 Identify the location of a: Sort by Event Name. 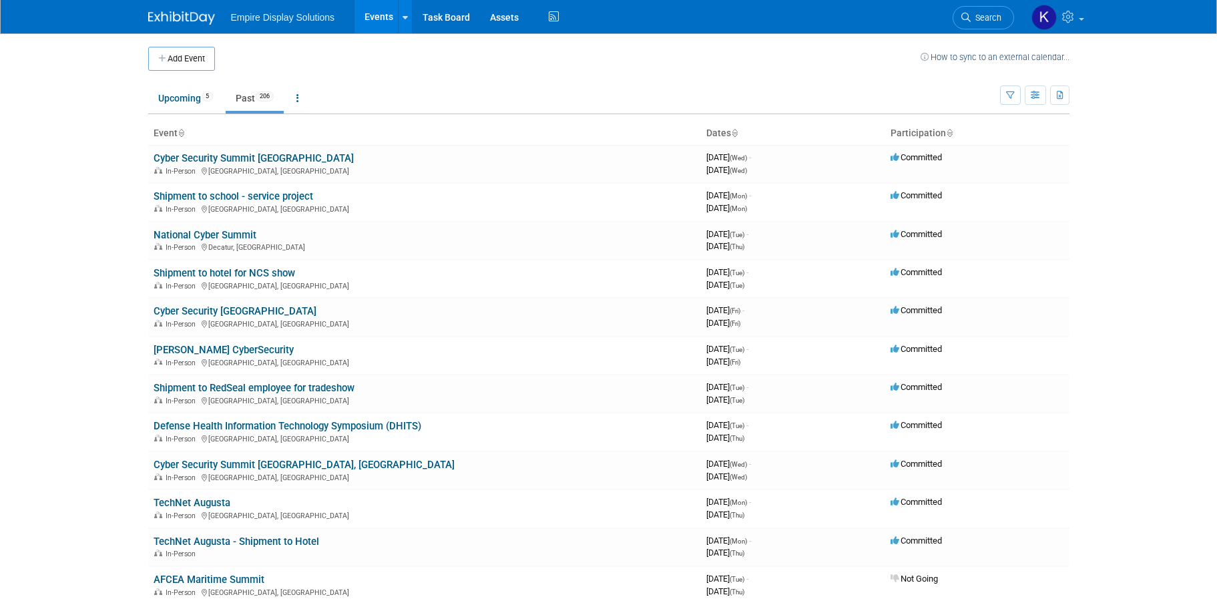
(181, 133).